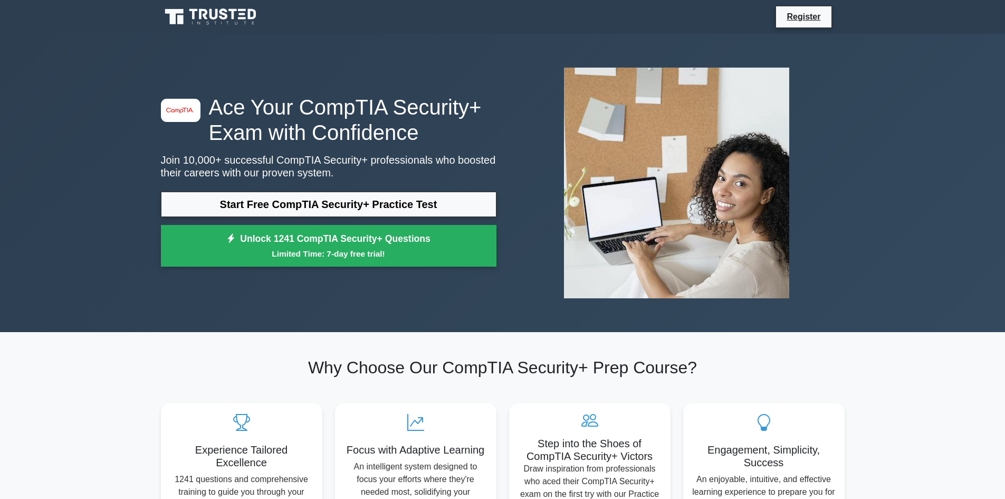 The height and width of the screenshot is (499, 1005). Describe the element at coordinates (416, 450) in the screenshot. I see `h5: Focus with Adaptive Learning` at that location.